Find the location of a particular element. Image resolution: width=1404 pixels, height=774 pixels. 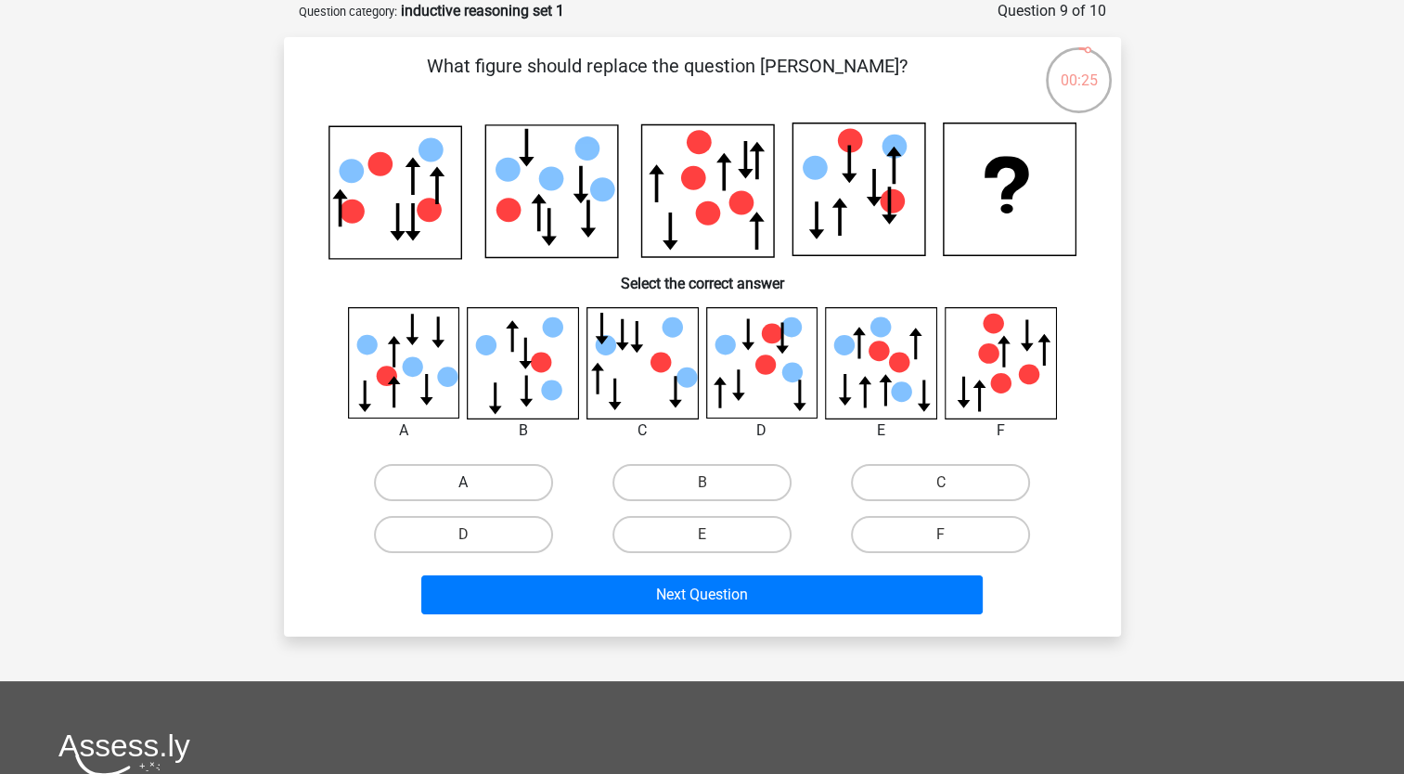

label: E is located at coordinates (701, 534).